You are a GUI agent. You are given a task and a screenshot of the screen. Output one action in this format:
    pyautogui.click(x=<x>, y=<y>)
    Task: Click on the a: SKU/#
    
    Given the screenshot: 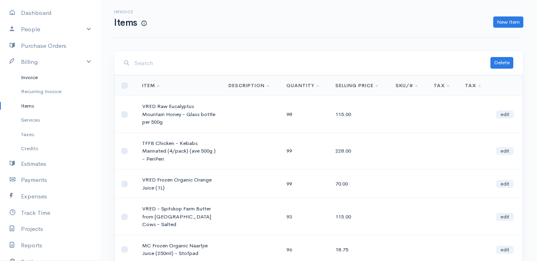 What is the action you would take?
    pyautogui.click(x=407, y=86)
    